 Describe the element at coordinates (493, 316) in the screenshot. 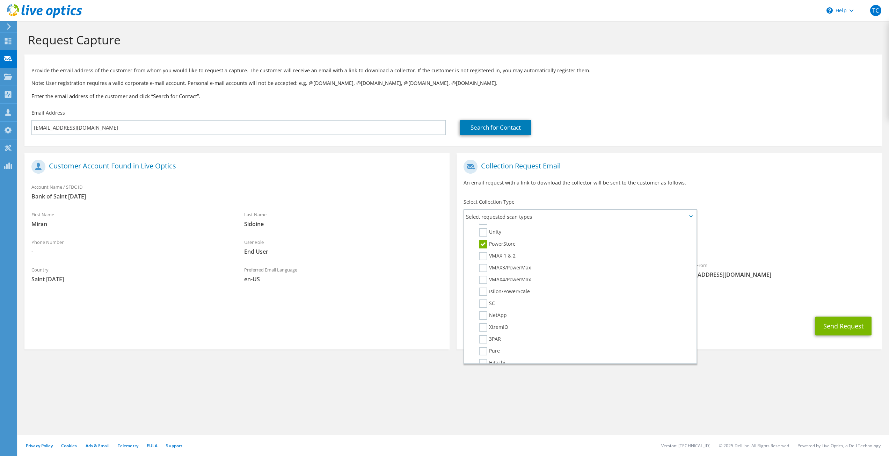

I see `label: NetApp` at that location.